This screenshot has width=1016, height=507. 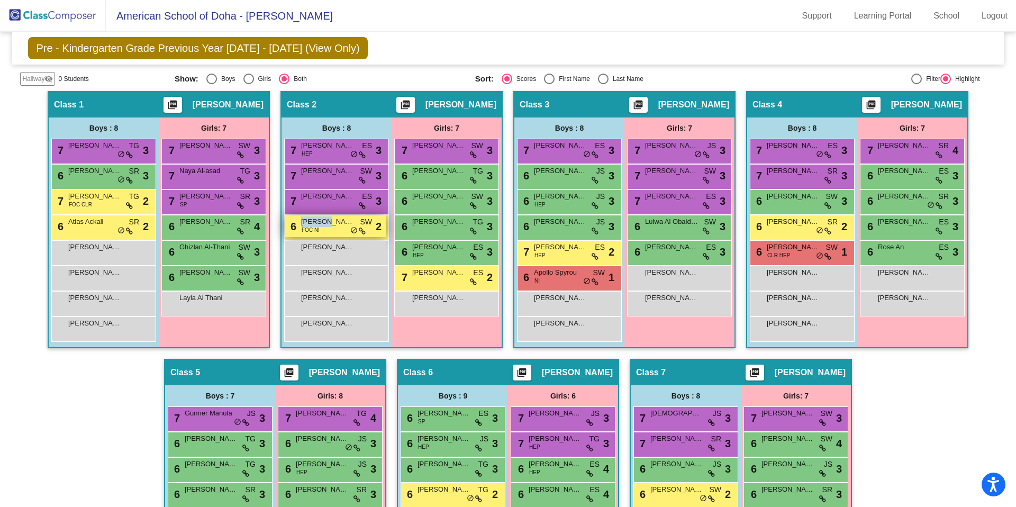 I want to click on a: Support, so click(x=817, y=16).